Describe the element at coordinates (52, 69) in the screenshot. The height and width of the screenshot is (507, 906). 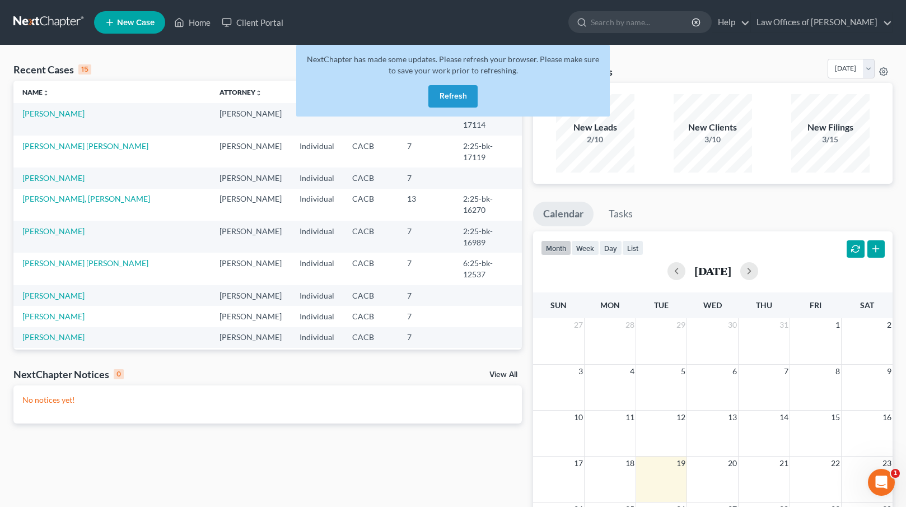
I see `div: Recent Cases` at that location.